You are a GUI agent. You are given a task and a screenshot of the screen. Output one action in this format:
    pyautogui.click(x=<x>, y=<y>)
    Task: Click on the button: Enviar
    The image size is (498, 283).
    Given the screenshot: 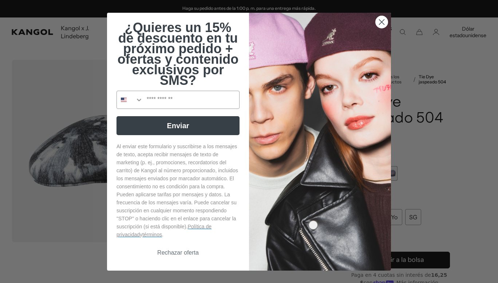 What is the action you would take?
    pyautogui.click(x=178, y=125)
    